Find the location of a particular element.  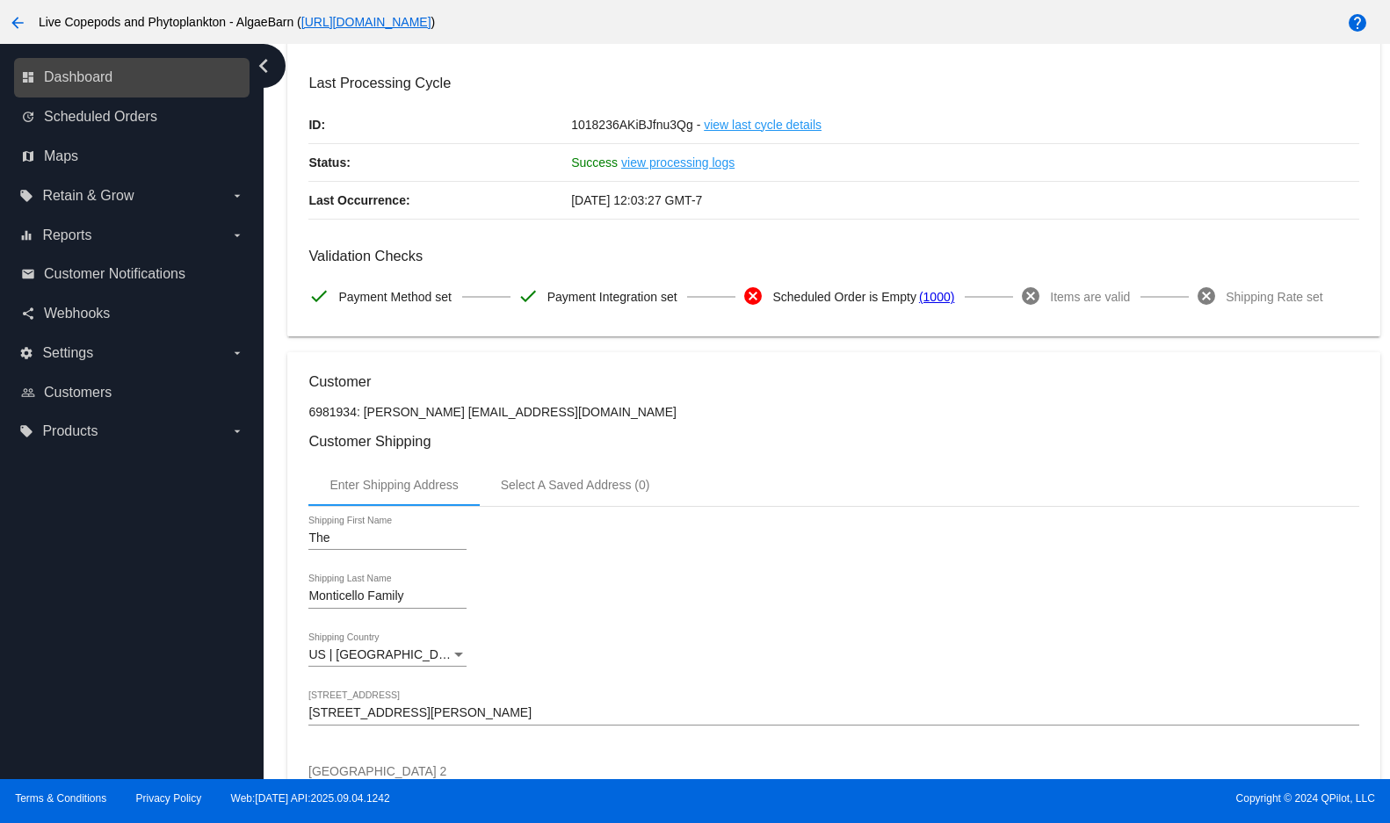

input: Shipping Last Name is located at coordinates (387, 597).